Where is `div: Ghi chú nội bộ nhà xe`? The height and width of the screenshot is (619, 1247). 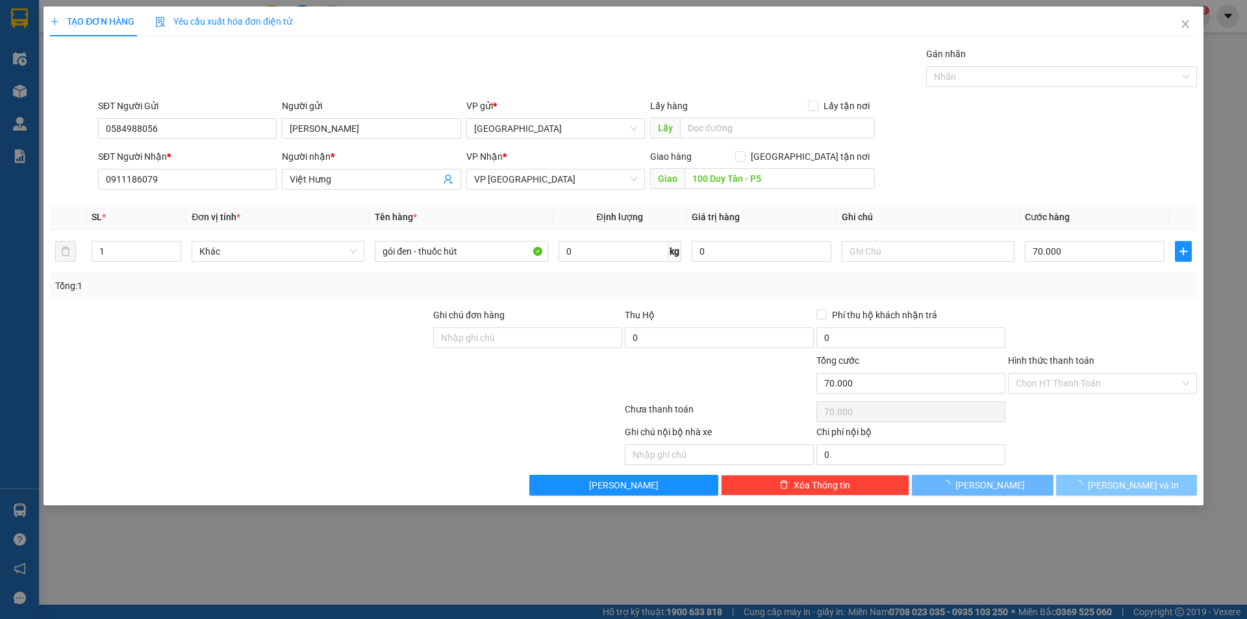
div: Ghi chú nội bộ nhà xe is located at coordinates (719, 435).